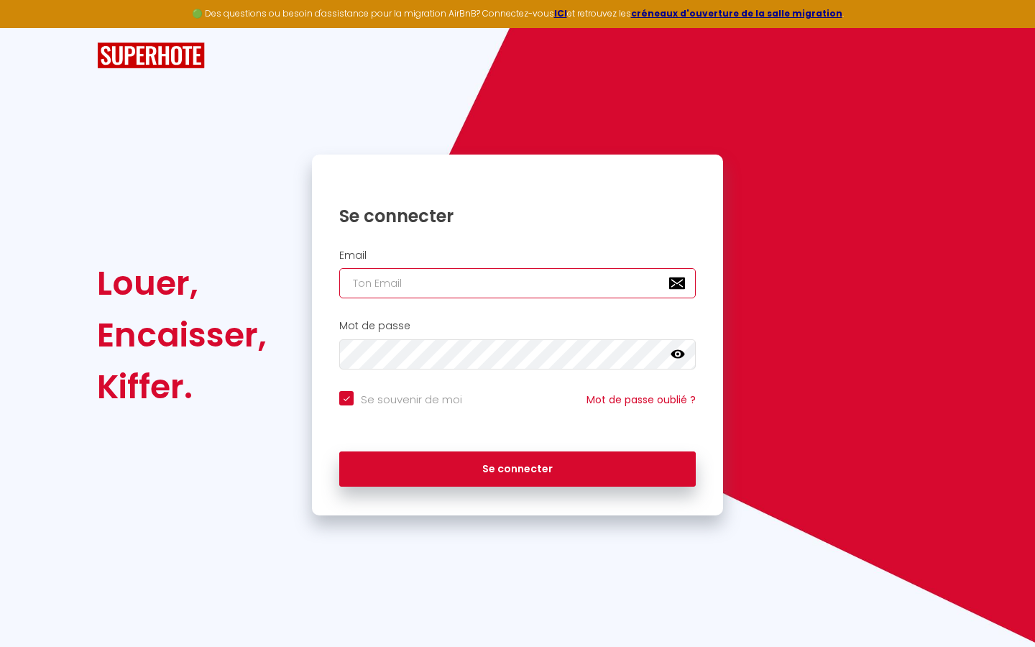  What do you see at coordinates (561, 13) in the screenshot?
I see `a: ICI` at bounding box center [561, 13].